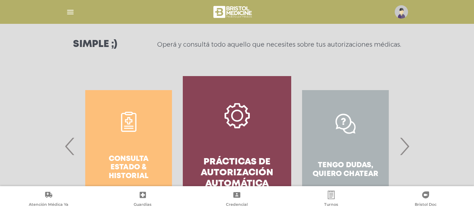 This screenshot has width=474, height=210. Describe the element at coordinates (405, 146) in the screenshot. I see `span: Next` at that location.